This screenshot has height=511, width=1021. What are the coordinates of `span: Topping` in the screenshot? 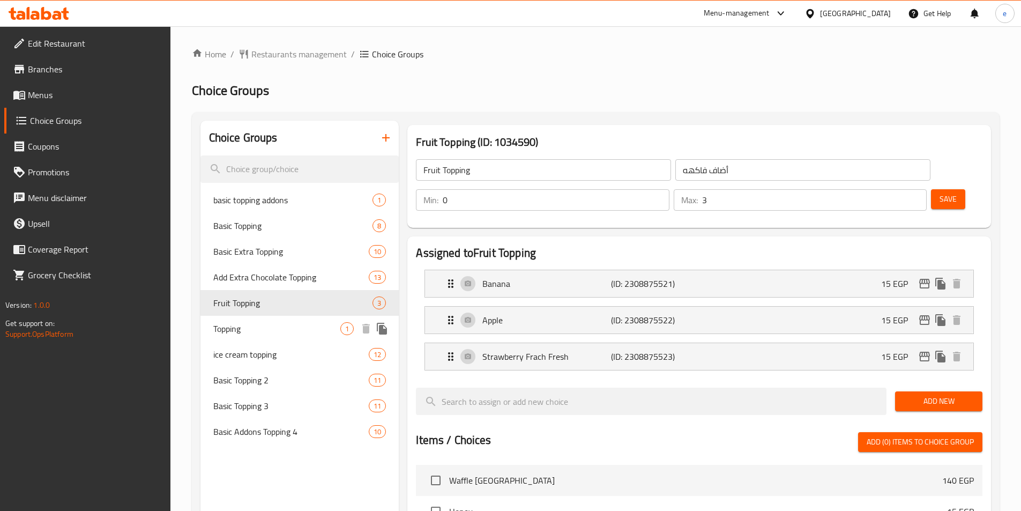 It's located at (277, 328).